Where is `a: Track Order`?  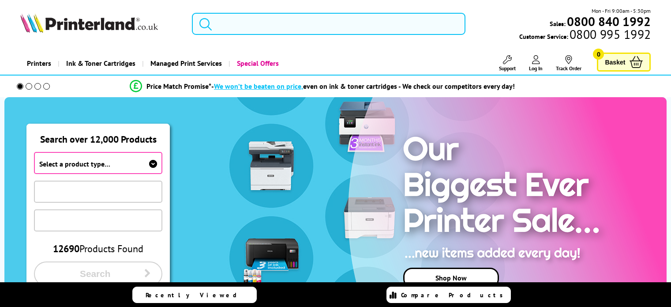
a: Track Order is located at coordinates (569, 63).